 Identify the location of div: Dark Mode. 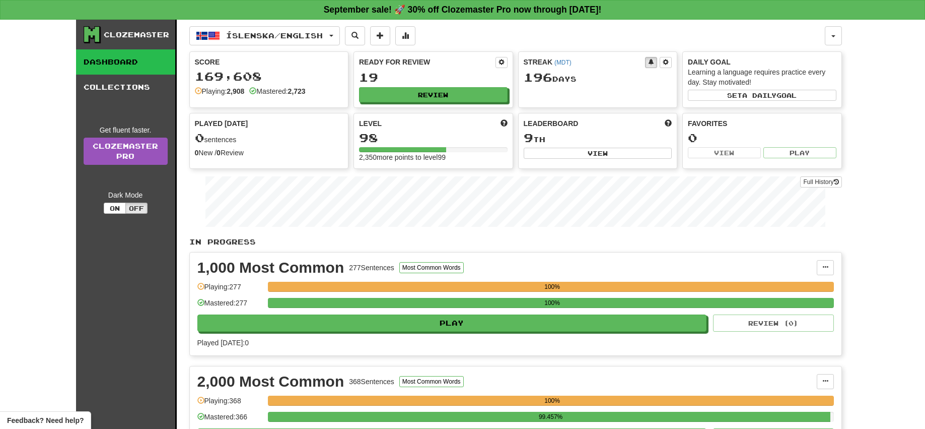
(125, 195).